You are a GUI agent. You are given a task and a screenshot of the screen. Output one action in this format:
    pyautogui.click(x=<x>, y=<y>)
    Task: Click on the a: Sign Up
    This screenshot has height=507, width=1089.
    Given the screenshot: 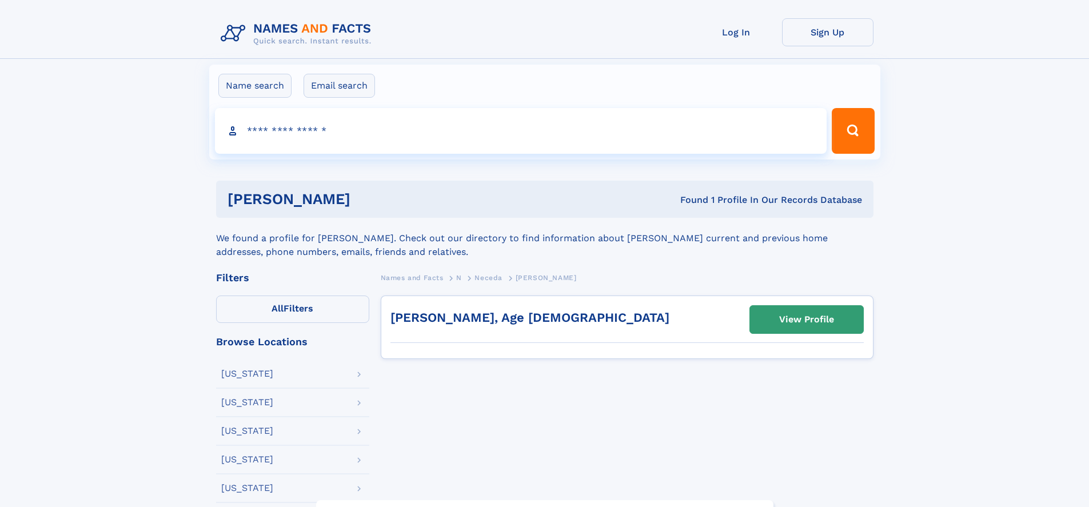 What is the action you would take?
    pyautogui.click(x=828, y=32)
    